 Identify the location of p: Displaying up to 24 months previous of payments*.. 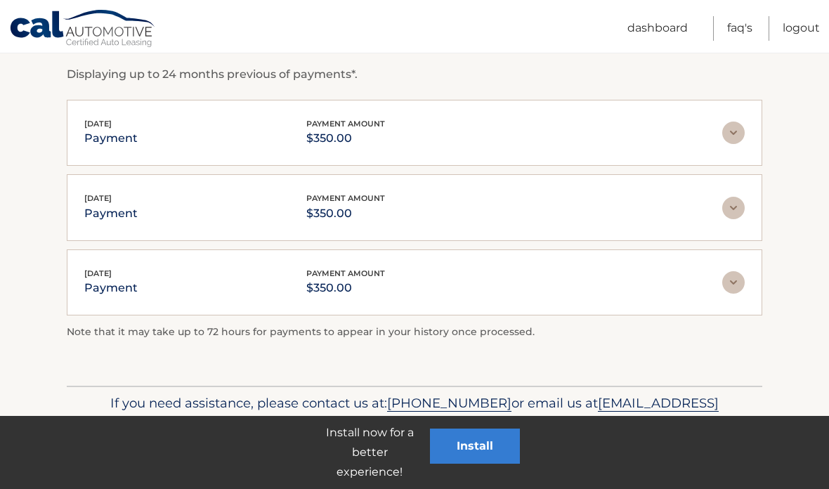
(415, 74).